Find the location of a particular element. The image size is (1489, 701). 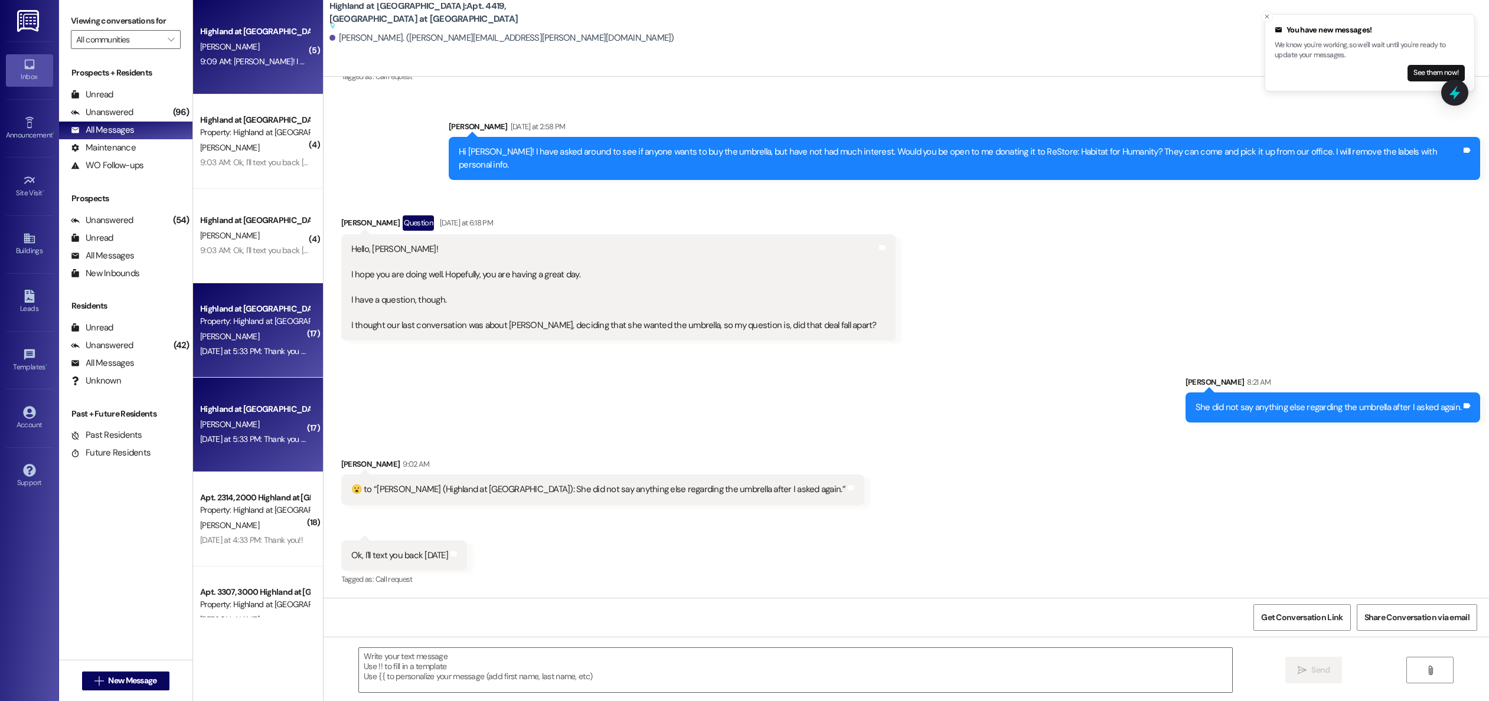

a: Inbox is located at coordinates (30, 70).